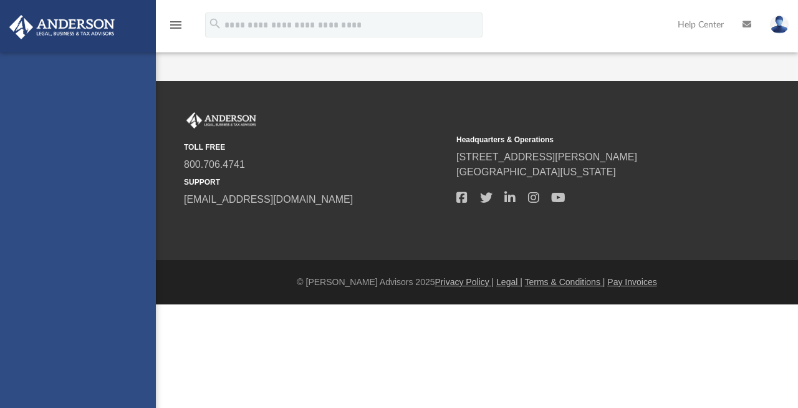 Image resolution: width=798 pixels, height=408 pixels. Describe the element at coordinates (176, 28) in the screenshot. I see `a: menu` at that location.